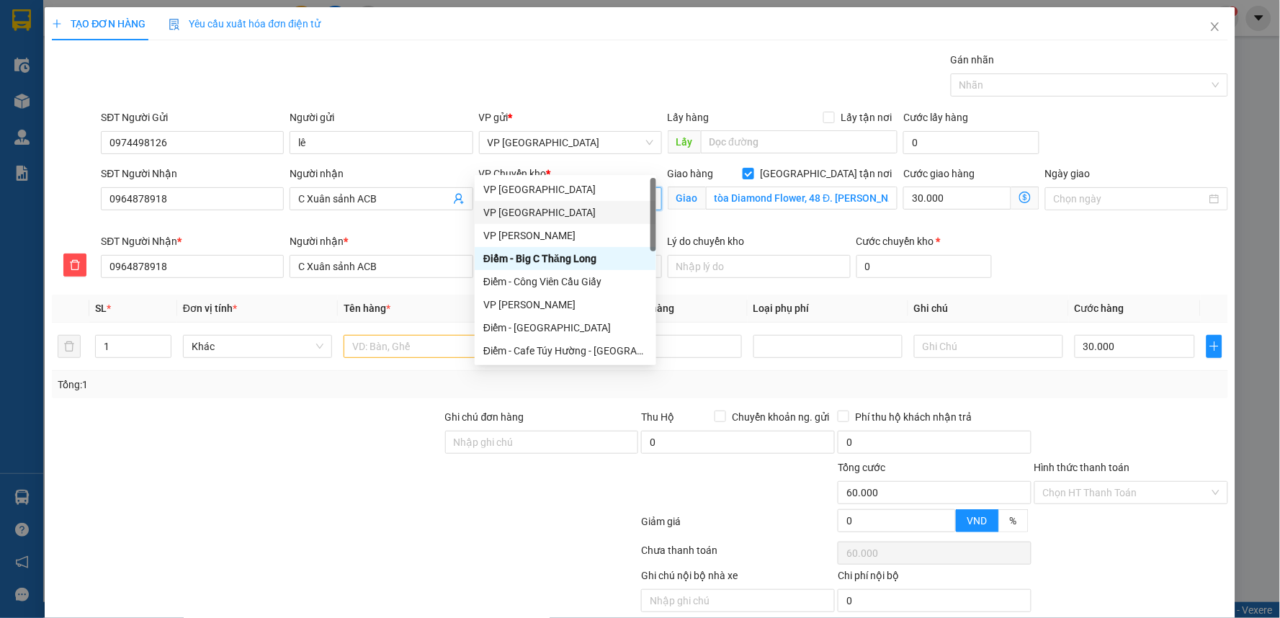 Image resolution: width=1280 pixels, height=618 pixels. What do you see at coordinates (828, 308) in the screenshot?
I see `th: Loại phụ phí` at bounding box center [828, 308].